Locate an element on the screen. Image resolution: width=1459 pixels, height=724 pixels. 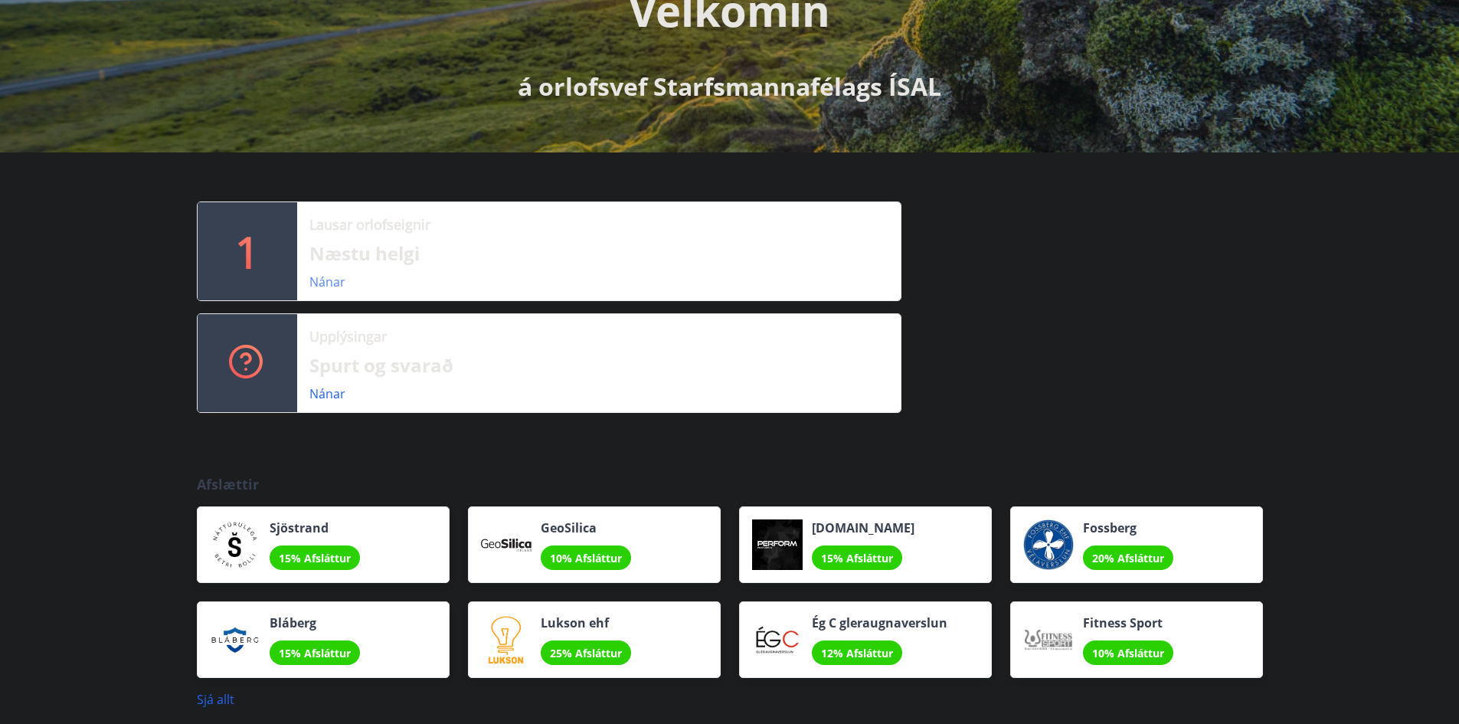
p: Spurt og svarað is located at coordinates (599, 365).